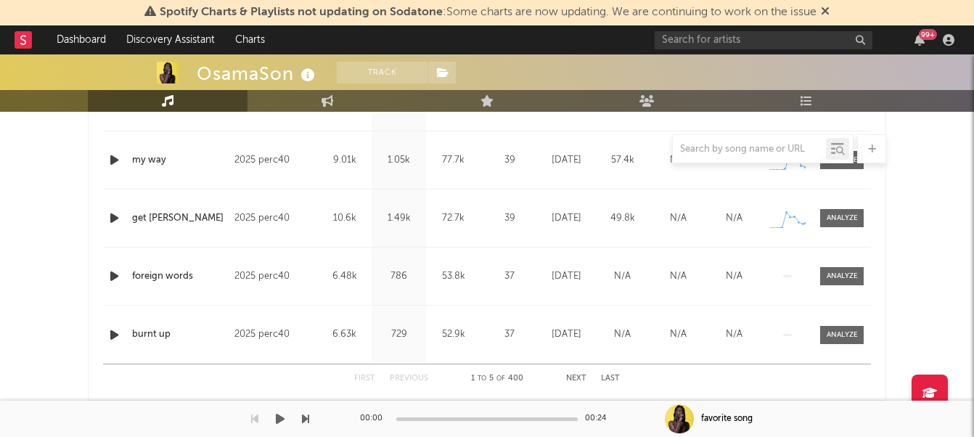  Describe the element at coordinates (610, 378) in the screenshot. I see `button: Last` at that location.